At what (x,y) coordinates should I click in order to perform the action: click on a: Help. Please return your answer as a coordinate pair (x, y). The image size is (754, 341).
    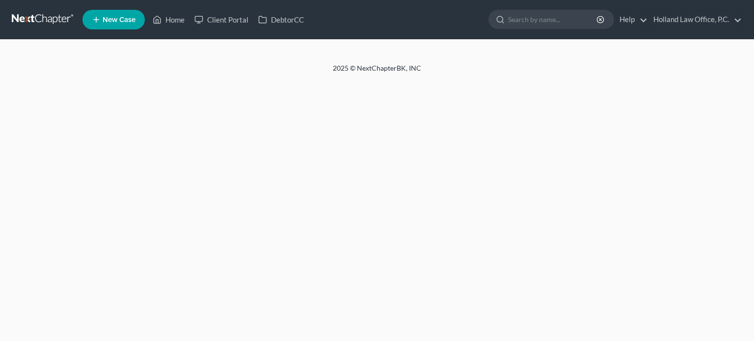
    Looking at the image, I should click on (631, 20).